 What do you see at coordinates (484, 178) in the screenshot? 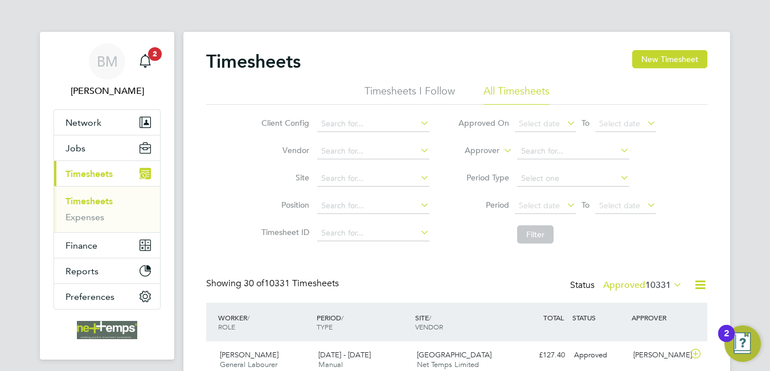
I see `label: Period Type` at bounding box center [484, 178].